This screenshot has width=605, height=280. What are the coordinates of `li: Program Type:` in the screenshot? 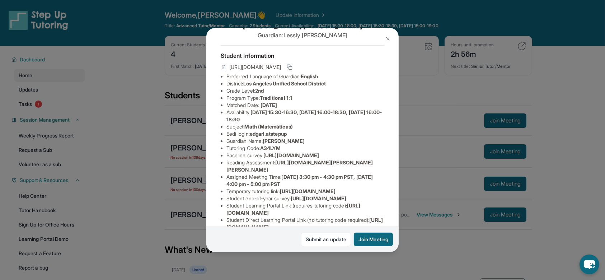 It's located at (305, 98).